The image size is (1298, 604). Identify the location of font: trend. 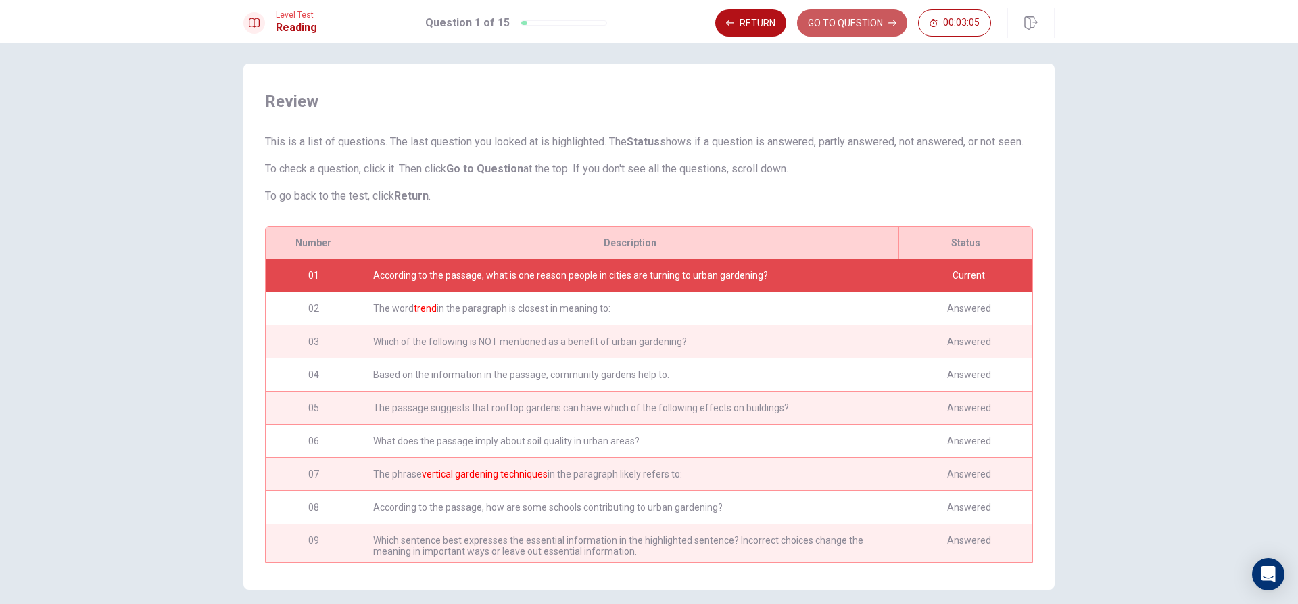
(425, 308).